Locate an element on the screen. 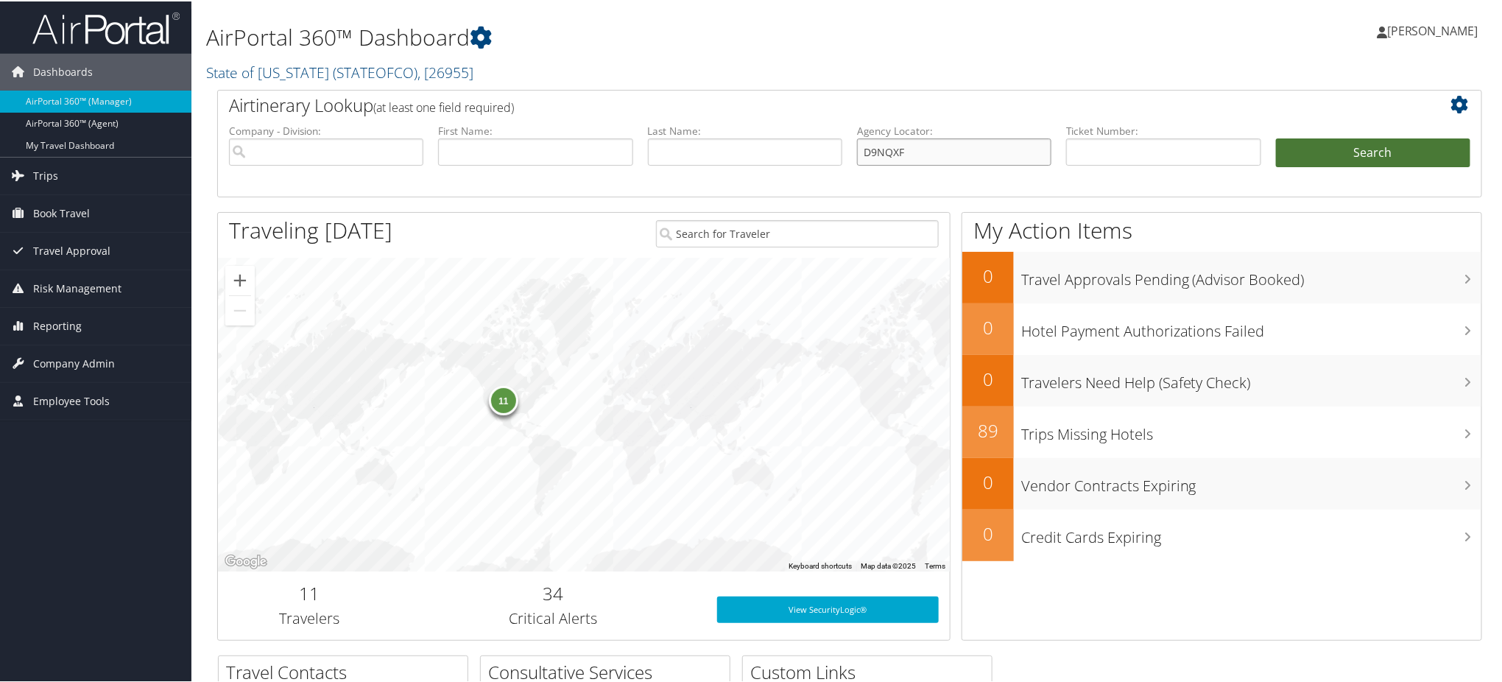 The width and height of the screenshot is (1502, 682). input: Search for Traveler is located at coordinates (797, 232).